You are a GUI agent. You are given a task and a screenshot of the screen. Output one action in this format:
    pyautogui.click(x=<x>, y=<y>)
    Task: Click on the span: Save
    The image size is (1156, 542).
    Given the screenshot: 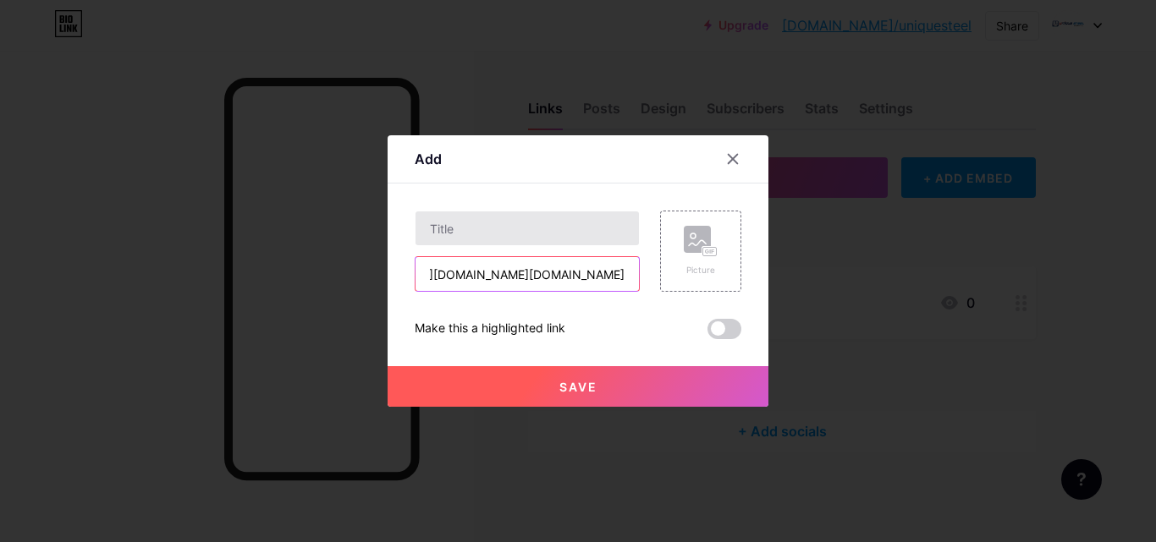 What is the action you would take?
    pyautogui.click(x=578, y=387)
    